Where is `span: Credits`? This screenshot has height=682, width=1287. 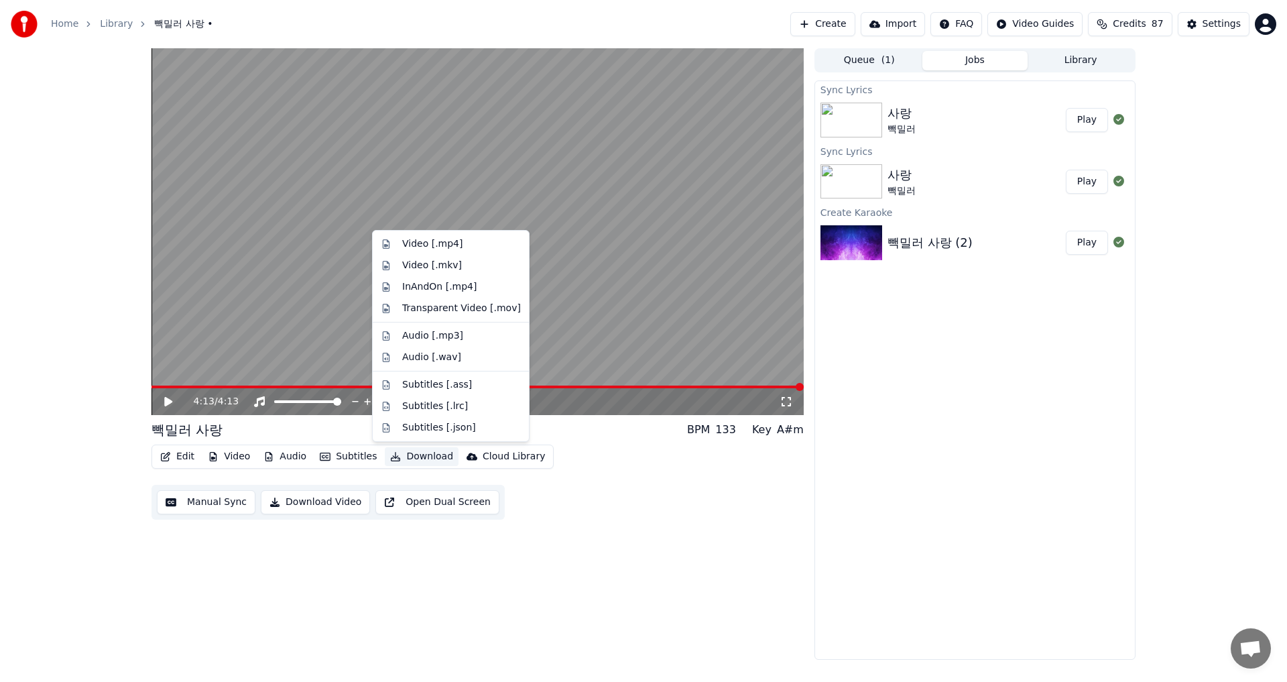
span: Credits is located at coordinates (1129, 24).